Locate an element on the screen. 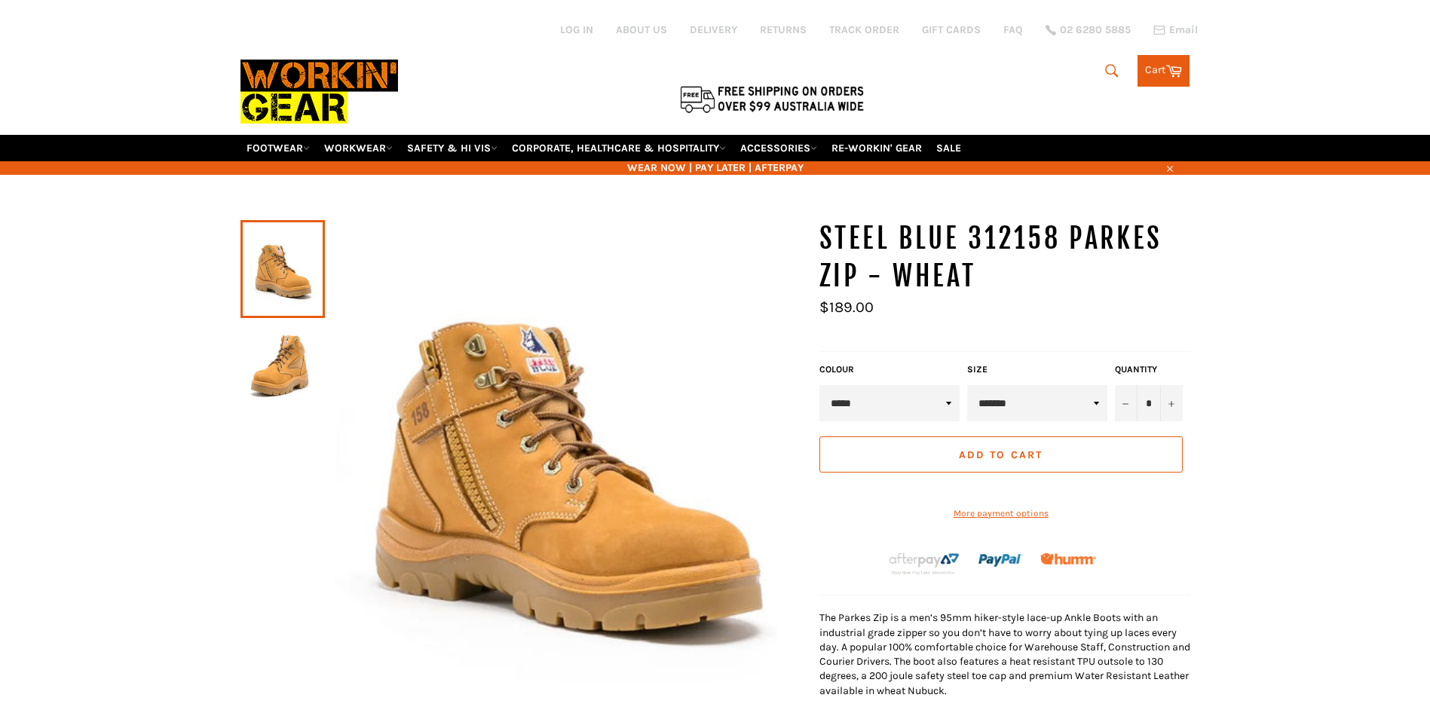 The image size is (1430, 719). a: ACCESSORIES is located at coordinates (779, 148).